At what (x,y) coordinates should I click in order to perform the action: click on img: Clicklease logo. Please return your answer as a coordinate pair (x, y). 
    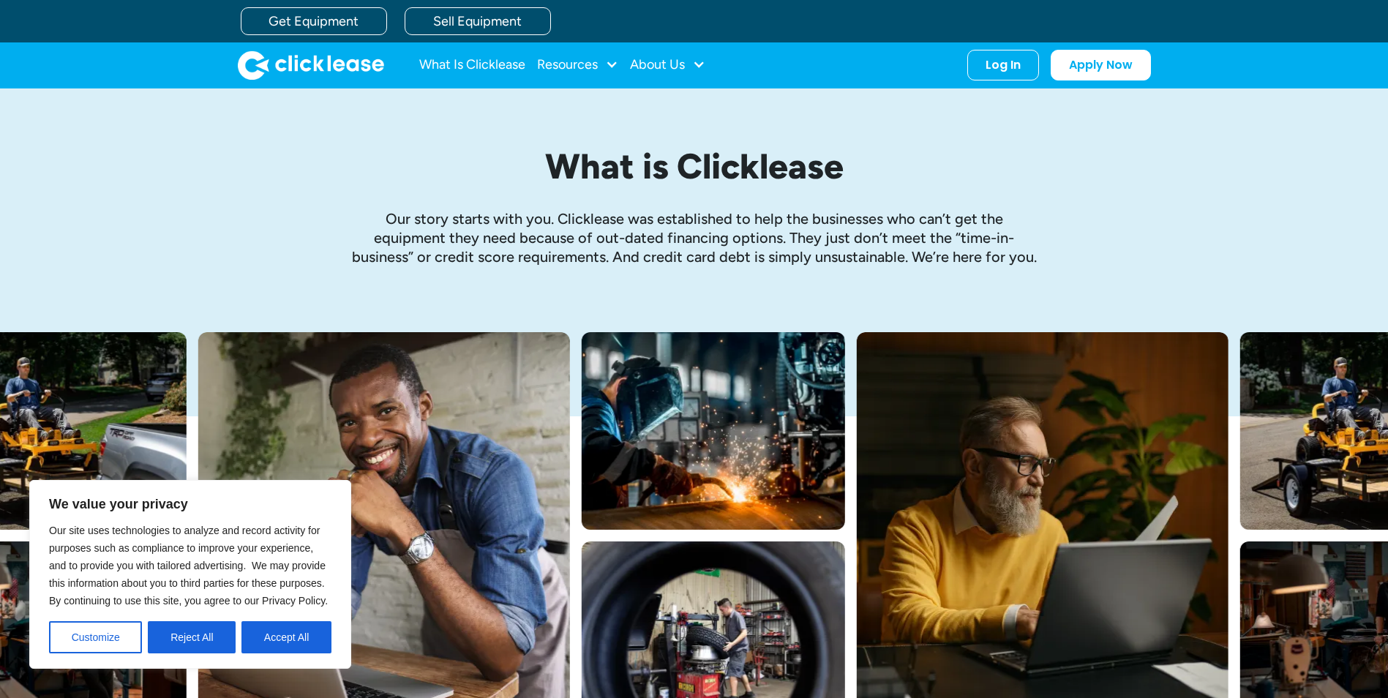
    Looking at the image, I should click on (311, 65).